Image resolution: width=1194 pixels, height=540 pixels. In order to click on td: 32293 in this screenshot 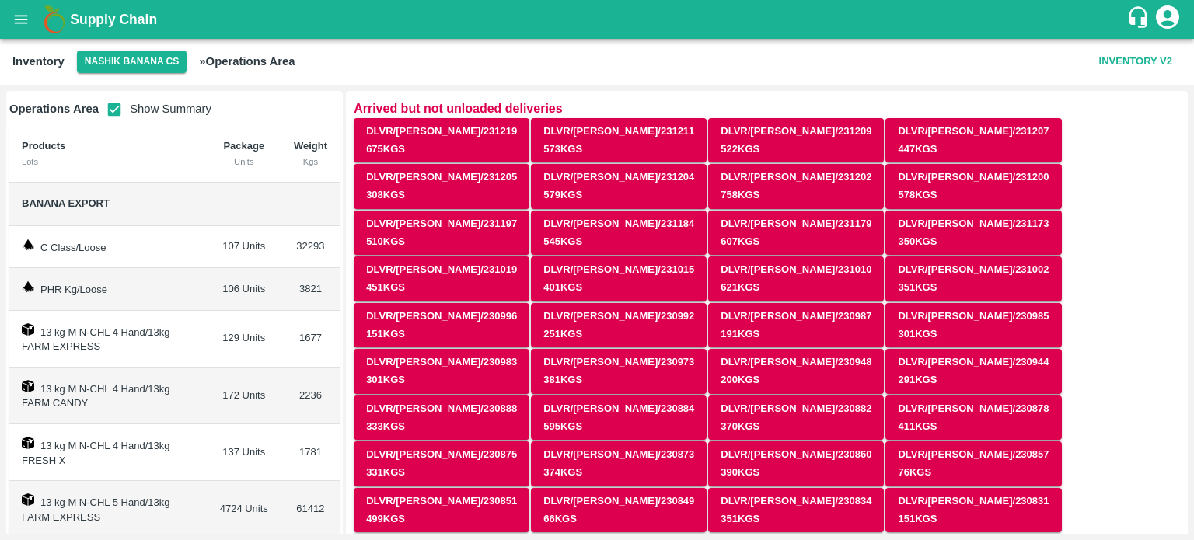, I will do `click(310, 247)`.